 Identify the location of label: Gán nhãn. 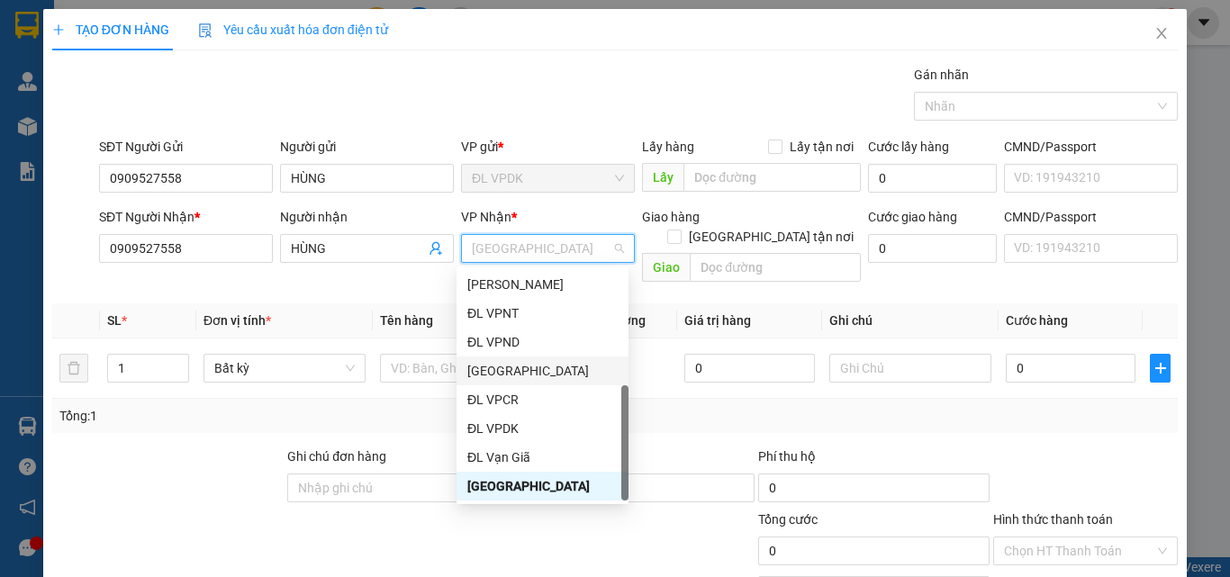
(941, 75).